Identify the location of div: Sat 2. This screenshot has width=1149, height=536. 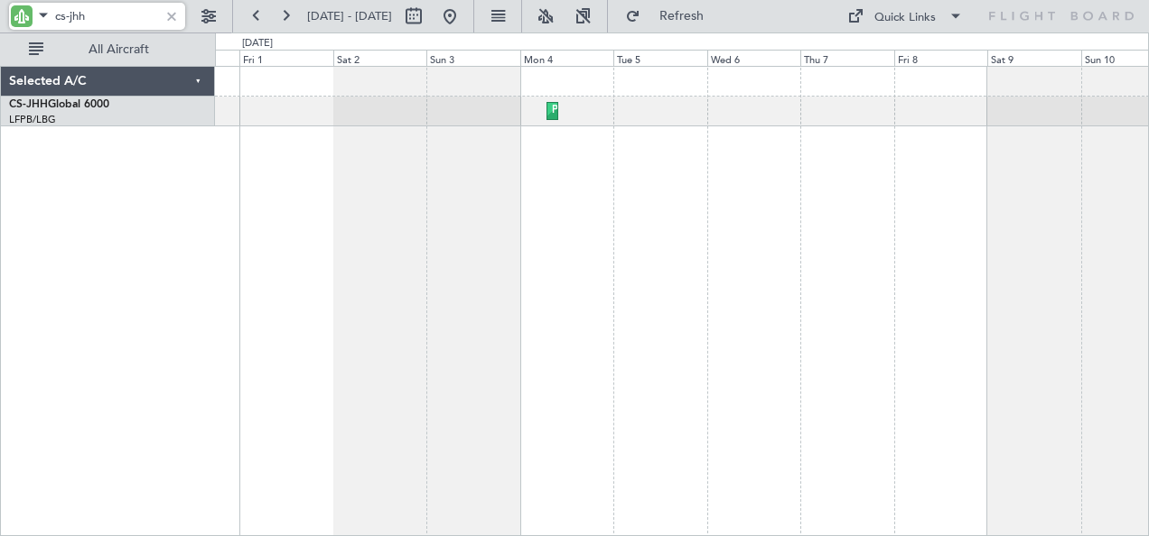
(379, 58).